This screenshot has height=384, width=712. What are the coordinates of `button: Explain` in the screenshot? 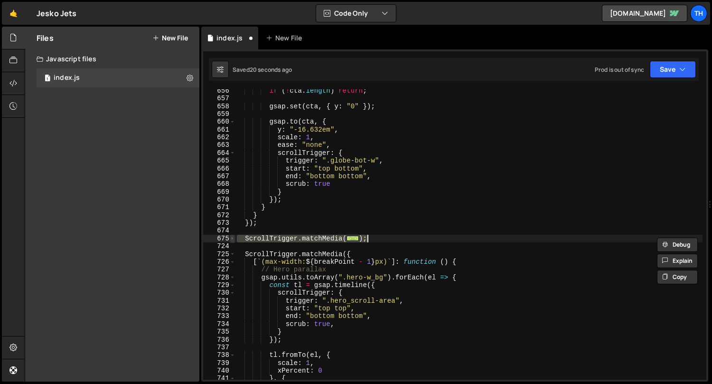 It's located at (678, 261).